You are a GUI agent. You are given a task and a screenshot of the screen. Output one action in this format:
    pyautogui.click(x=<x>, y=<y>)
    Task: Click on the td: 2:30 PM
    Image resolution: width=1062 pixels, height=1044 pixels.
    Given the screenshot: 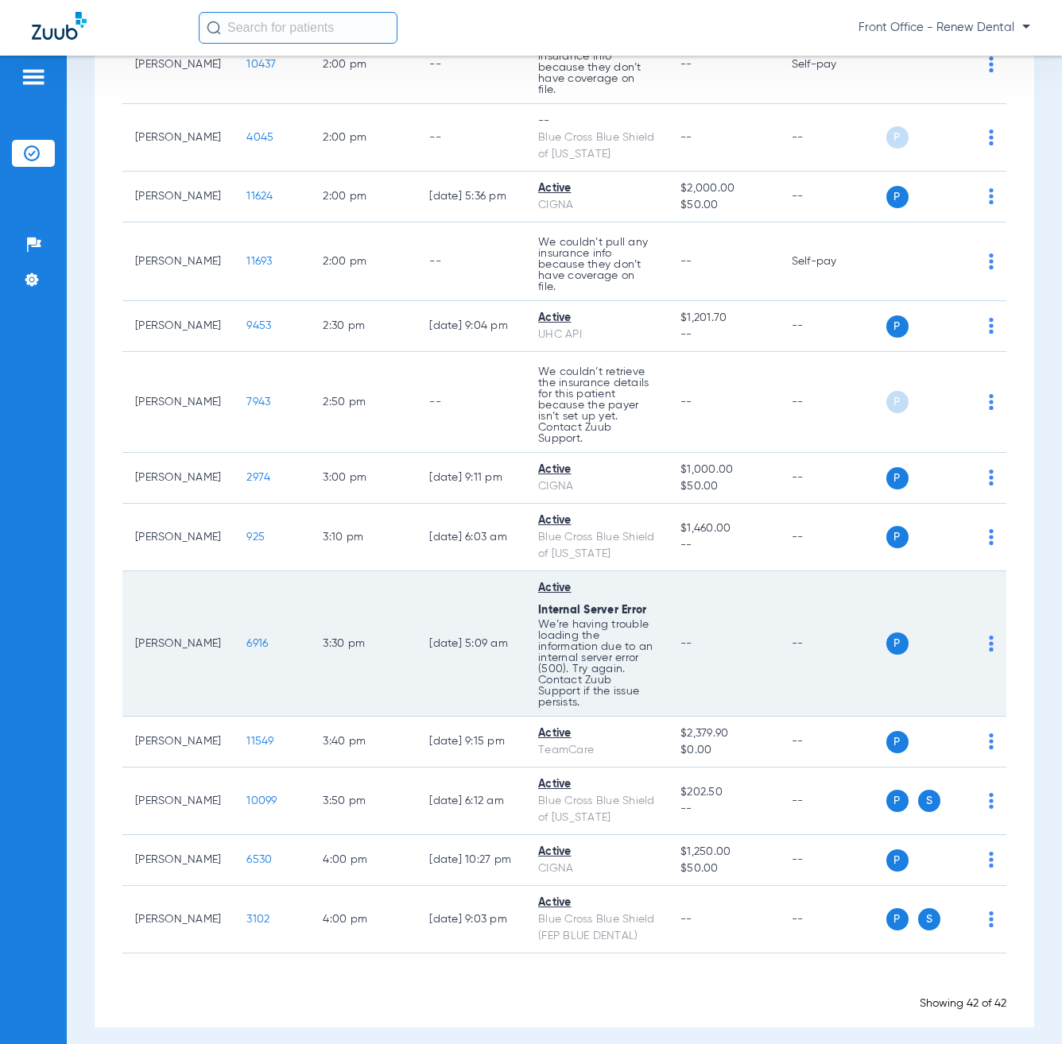 What is the action you would take?
    pyautogui.click(x=363, y=327)
    